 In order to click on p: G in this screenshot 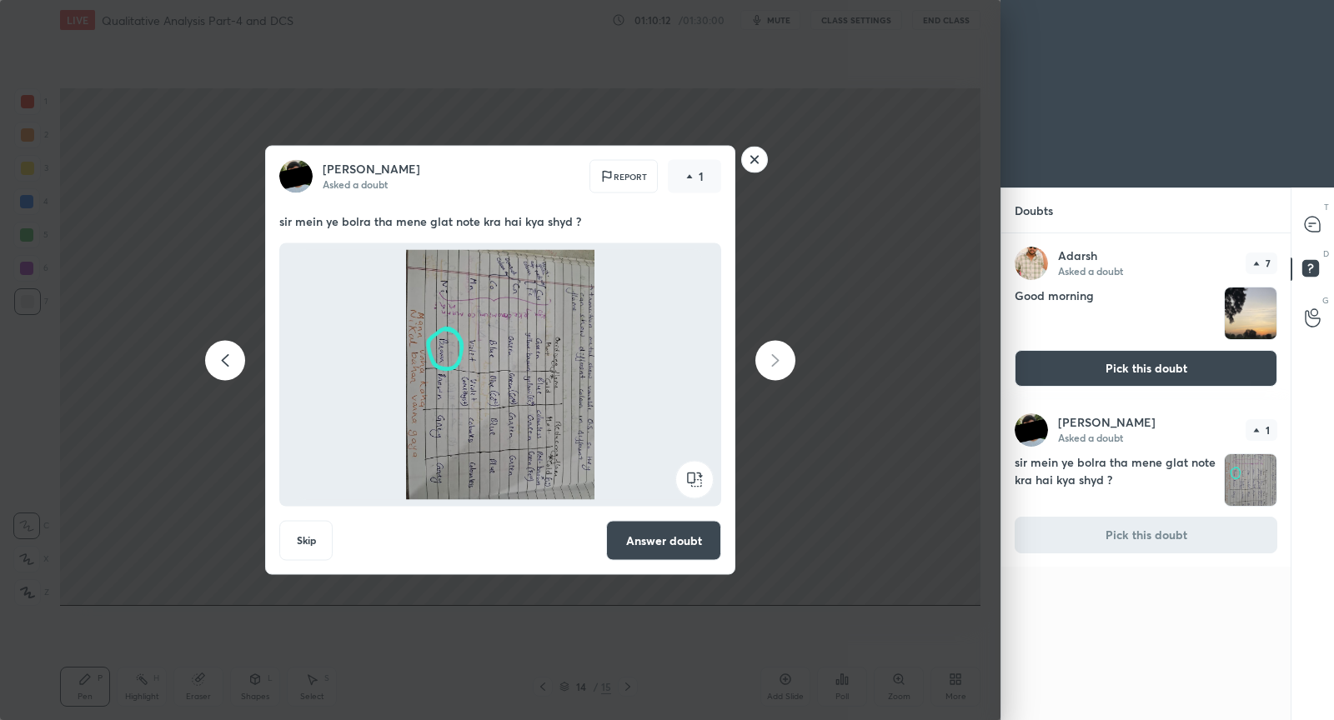, I will do `click(1325, 300)`.